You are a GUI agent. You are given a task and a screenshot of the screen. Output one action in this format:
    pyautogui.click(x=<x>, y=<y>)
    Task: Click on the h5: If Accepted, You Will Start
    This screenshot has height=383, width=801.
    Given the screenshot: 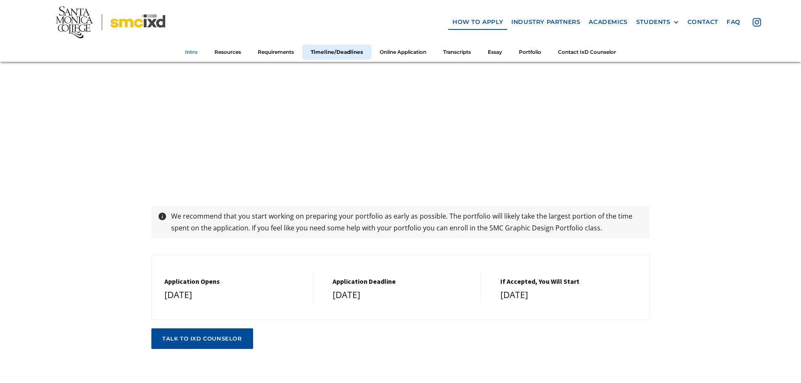 What is the action you would take?
    pyautogui.click(x=570, y=281)
    